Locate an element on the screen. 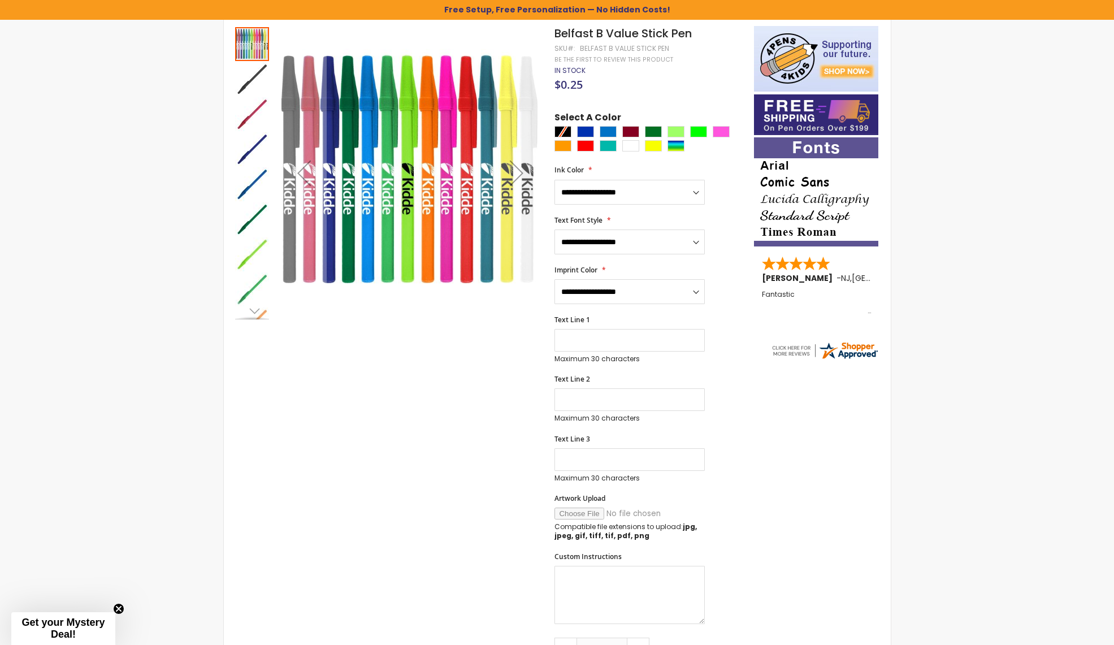 This screenshot has height=645, width=1114. div: Green Light is located at coordinates (676, 132).